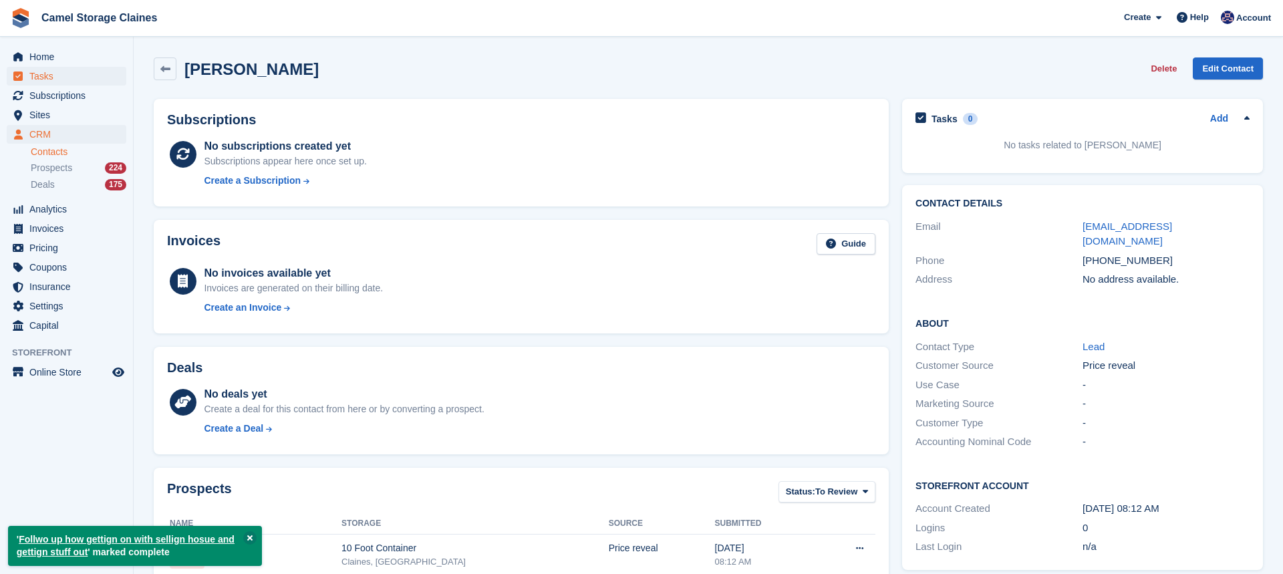  I want to click on h2: Contact Details, so click(1083, 204).